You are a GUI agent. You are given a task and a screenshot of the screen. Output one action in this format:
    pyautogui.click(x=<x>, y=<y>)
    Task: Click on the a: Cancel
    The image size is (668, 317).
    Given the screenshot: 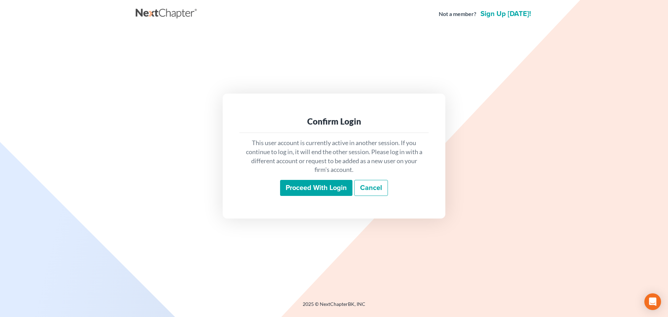 What is the action you would take?
    pyautogui.click(x=371, y=188)
    